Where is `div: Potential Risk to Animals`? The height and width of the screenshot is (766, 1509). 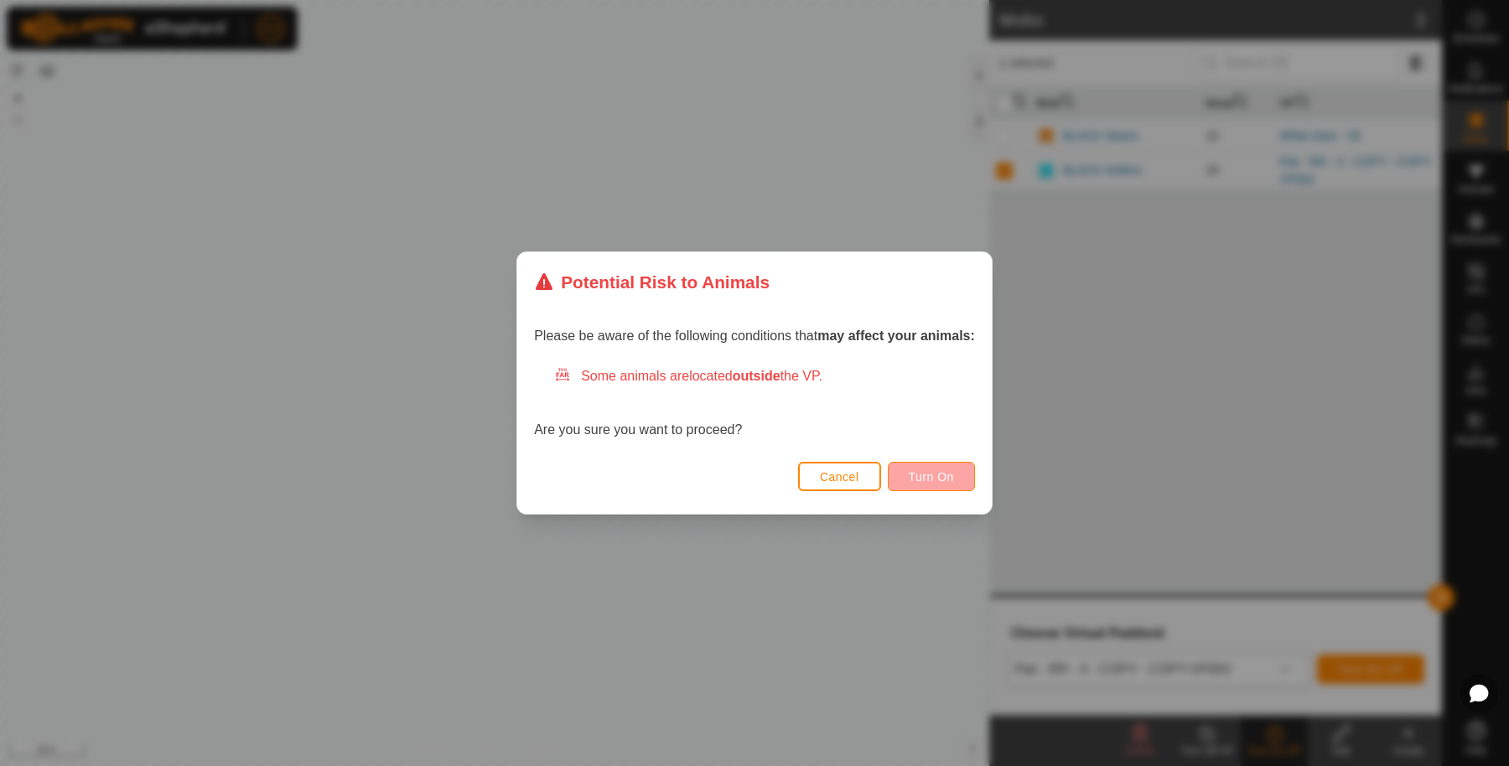 div: Potential Risk to Animals is located at coordinates (651, 282).